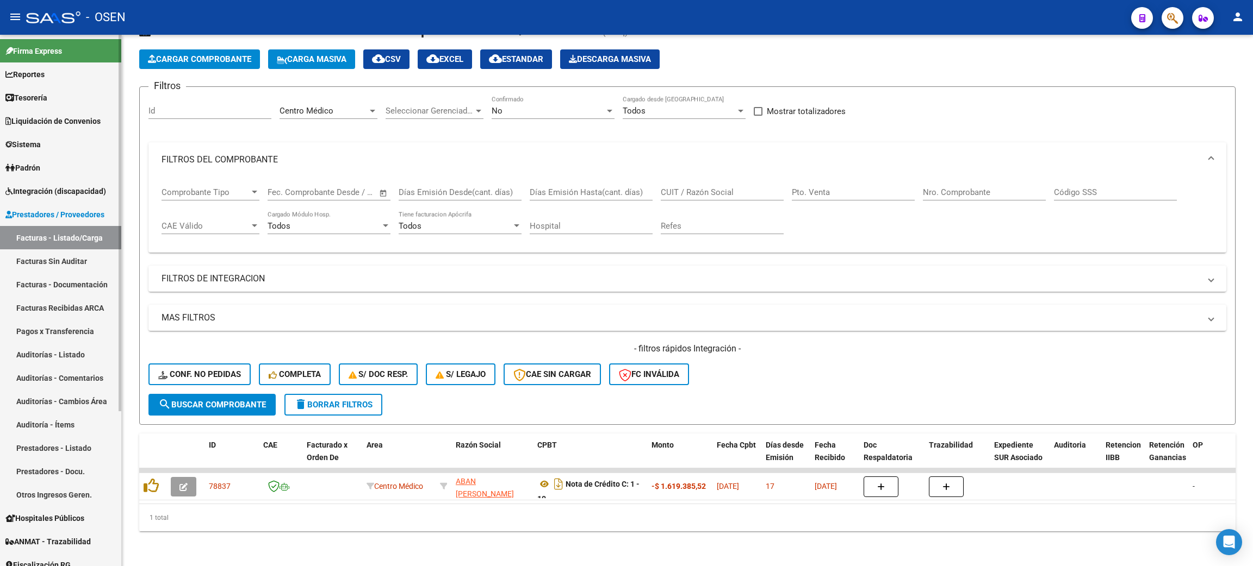 This screenshot has height=566, width=1253. Describe the element at coordinates (460, 375) in the screenshot. I see `span: S/ legajo` at that location.